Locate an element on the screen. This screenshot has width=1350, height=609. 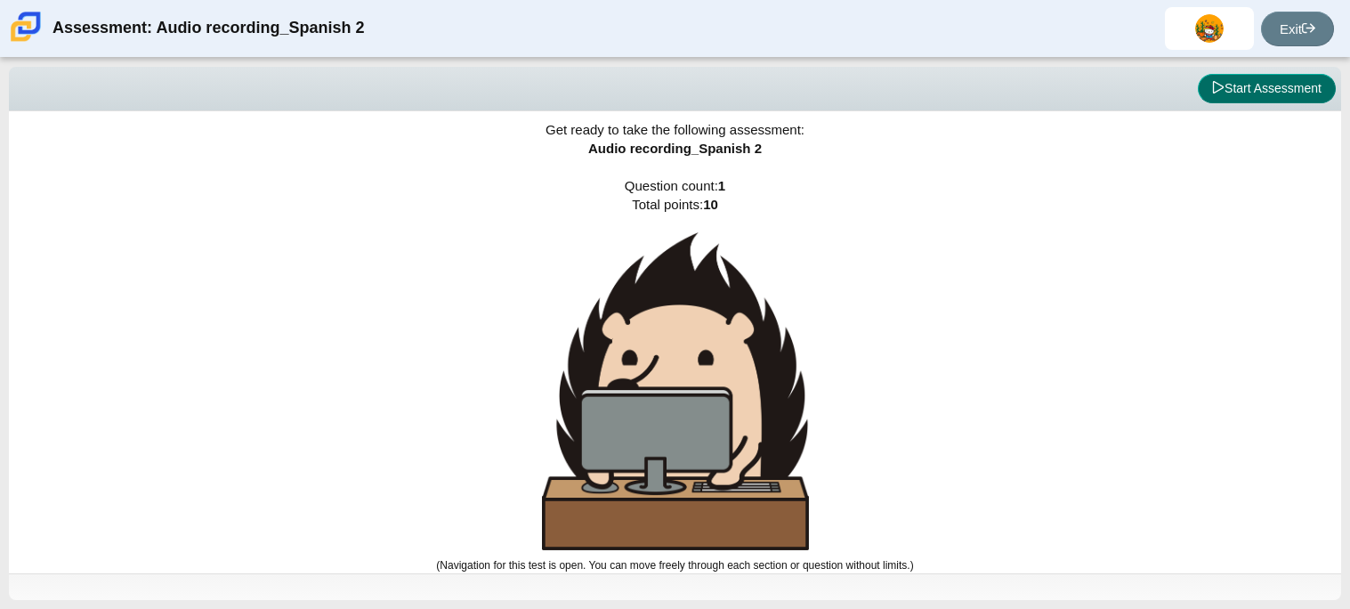
img: Carmen School of Science & Technology is located at coordinates (26, 27).